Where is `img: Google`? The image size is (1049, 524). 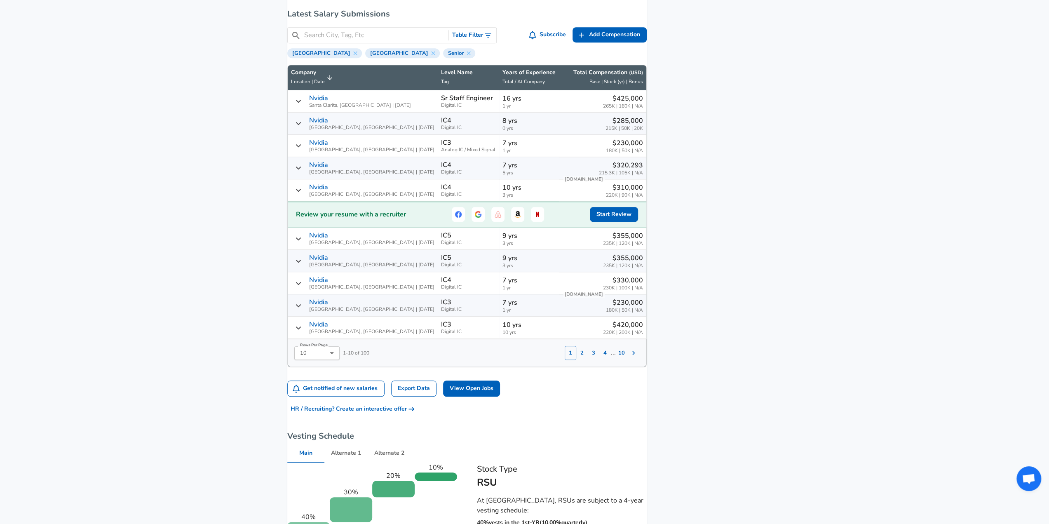 img: Google is located at coordinates (478, 214).